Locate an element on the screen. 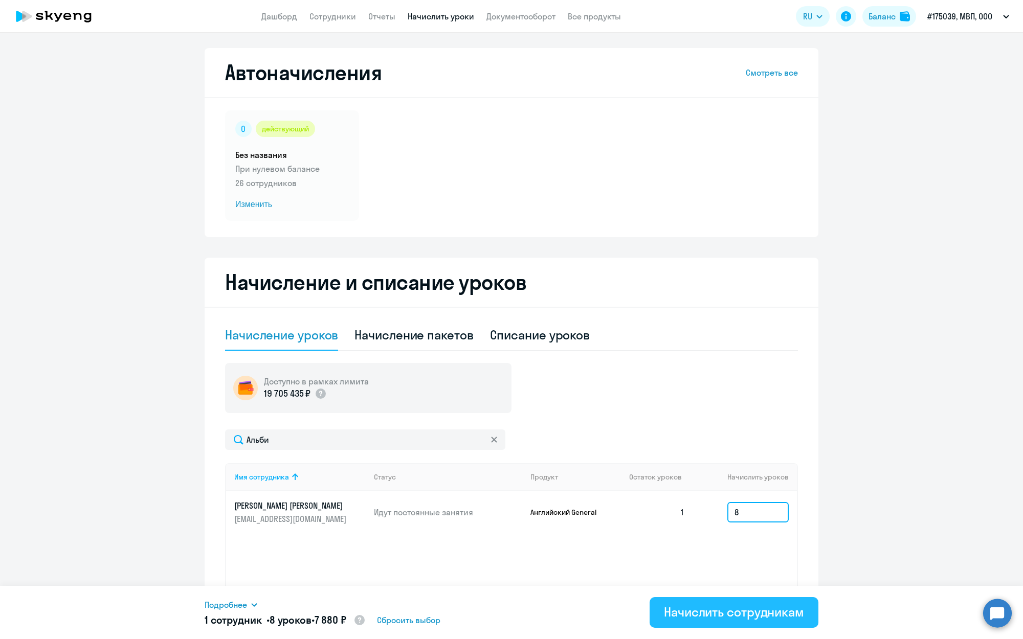 Image resolution: width=1023 pixels, height=639 pixels. a: Документооборот is located at coordinates (521, 16).